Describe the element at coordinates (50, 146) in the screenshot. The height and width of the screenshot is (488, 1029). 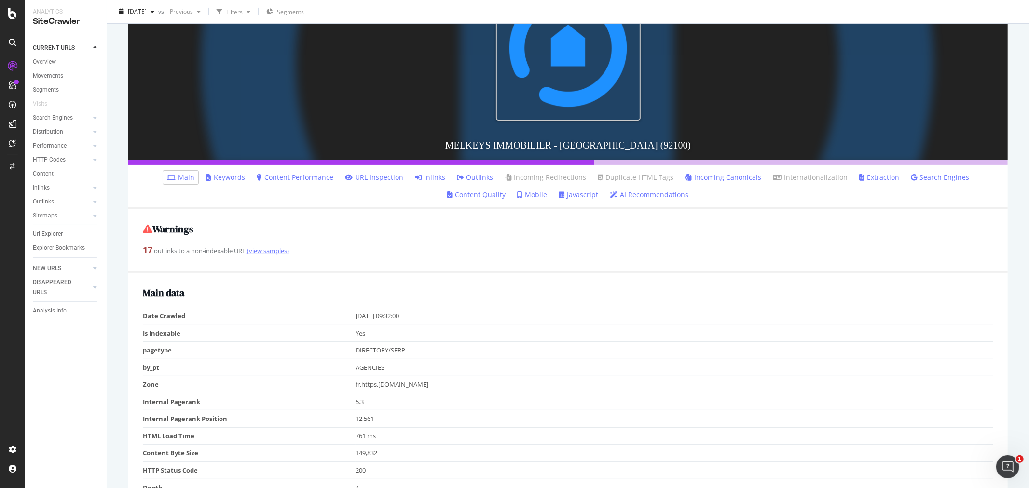
I see `div: Performance` at that location.